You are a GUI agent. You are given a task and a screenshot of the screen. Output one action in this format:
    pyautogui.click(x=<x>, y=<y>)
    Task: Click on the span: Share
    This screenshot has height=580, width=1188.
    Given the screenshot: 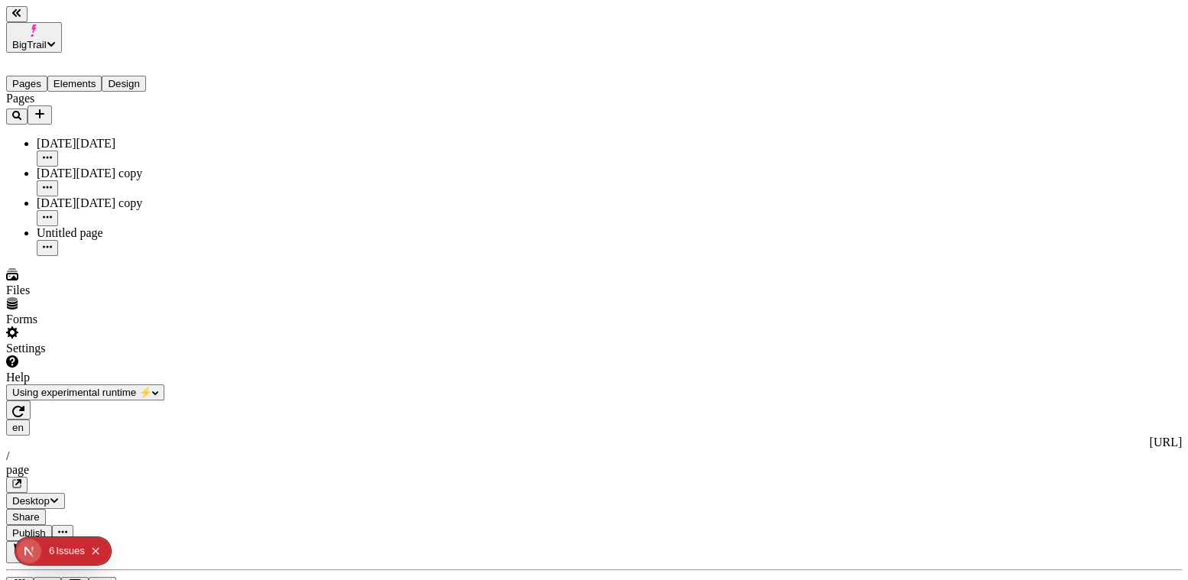 What is the action you would take?
    pyautogui.click(x=26, y=517)
    